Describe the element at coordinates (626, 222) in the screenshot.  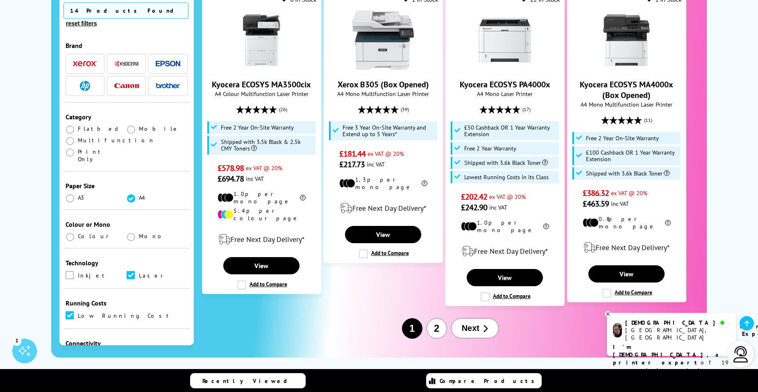
I see `li: 0.8p per mono page` at that location.